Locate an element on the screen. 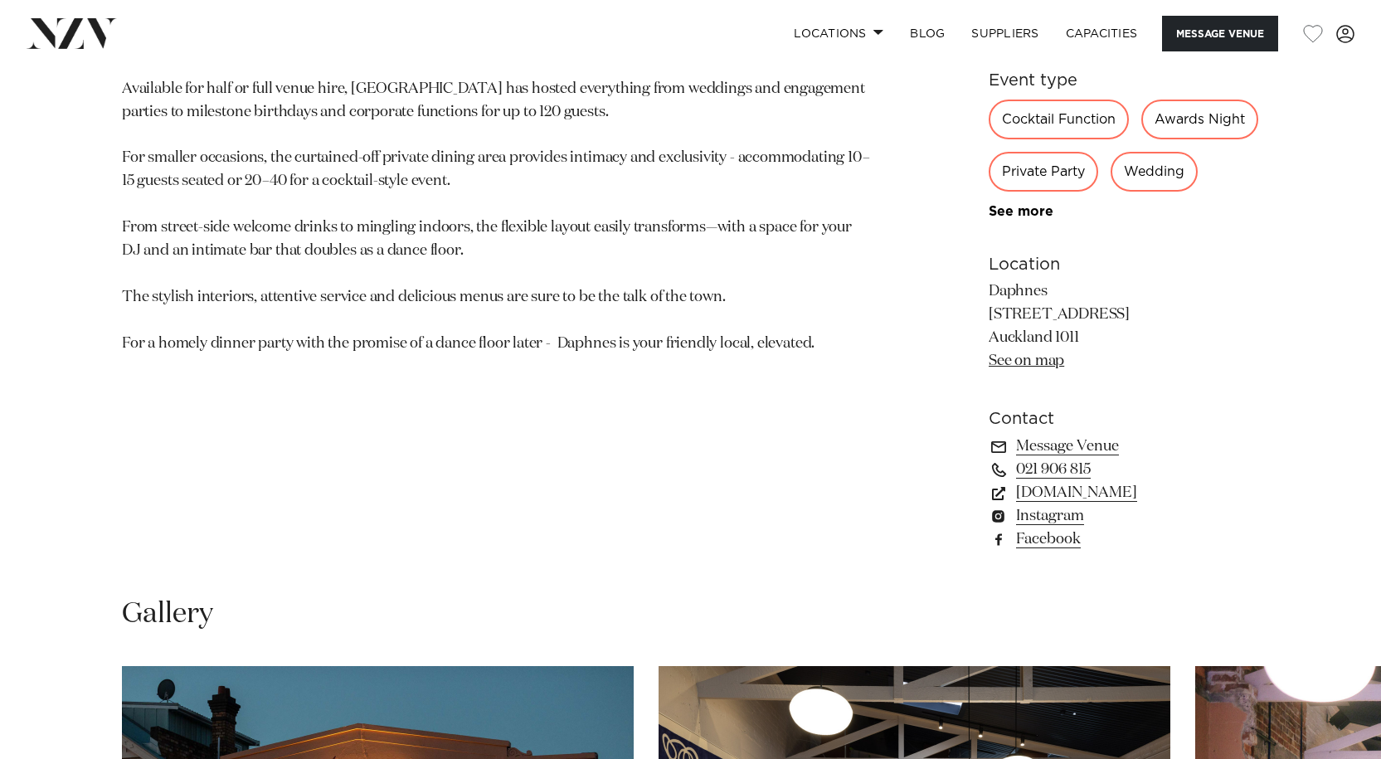 Image resolution: width=1381 pixels, height=759 pixels. a: Capacities is located at coordinates (1101, 33).